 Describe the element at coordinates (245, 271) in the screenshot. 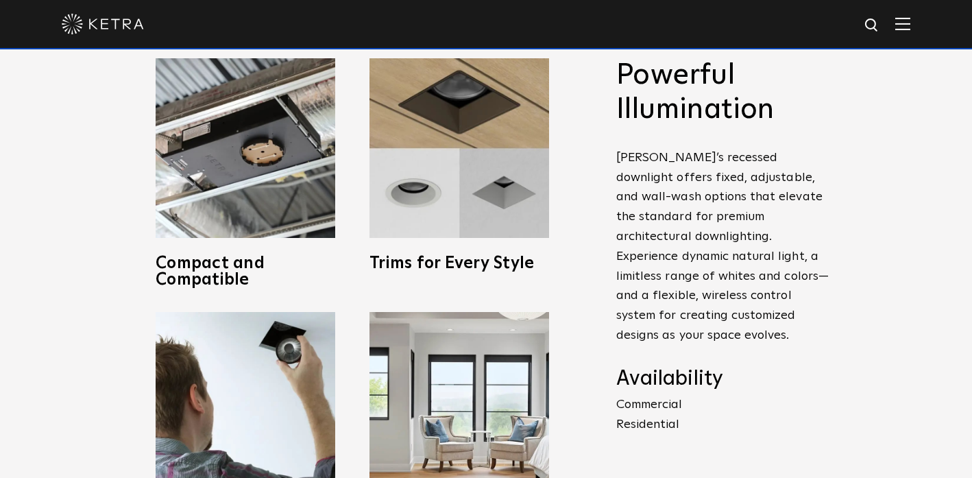

I see `h3: Compact and Compatible` at that location.